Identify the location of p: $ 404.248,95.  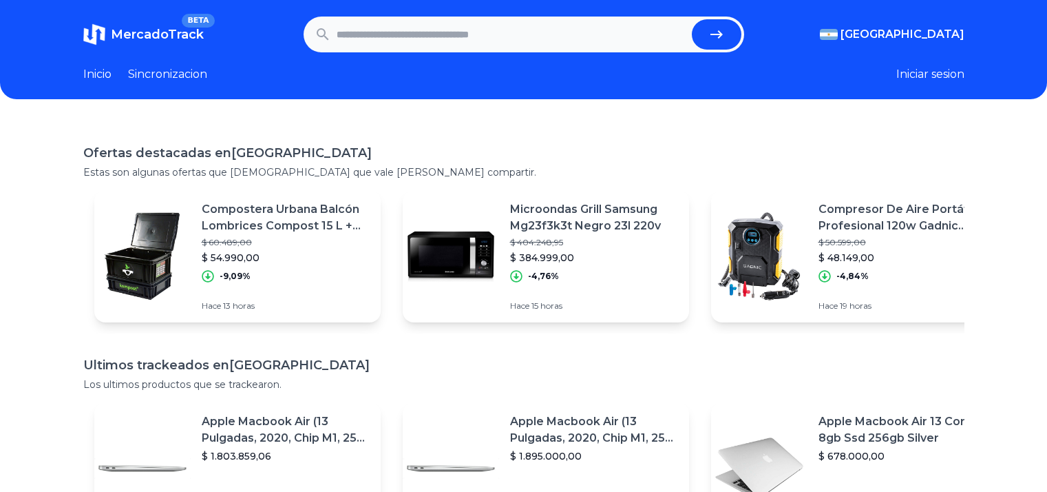
(594, 242).